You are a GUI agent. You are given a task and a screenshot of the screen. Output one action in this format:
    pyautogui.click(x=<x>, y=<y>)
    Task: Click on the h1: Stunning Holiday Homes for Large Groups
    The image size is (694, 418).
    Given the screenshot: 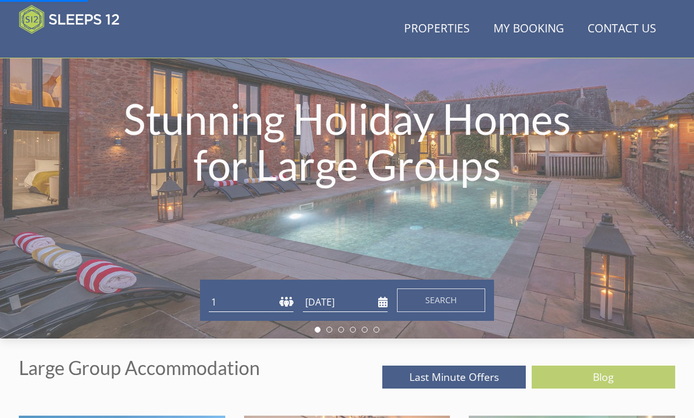 What is the action you would take?
    pyautogui.click(x=347, y=142)
    